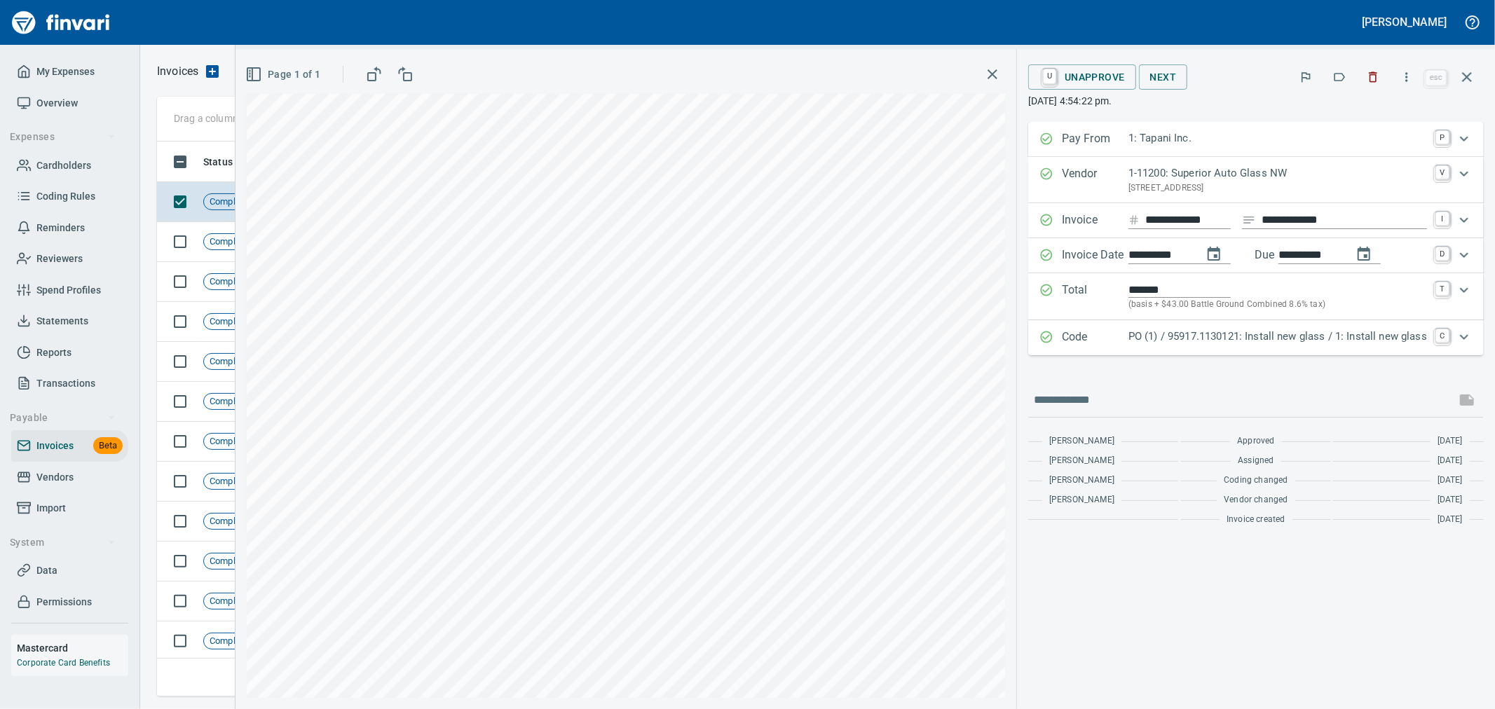 The width and height of the screenshot is (1495, 709). What do you see at coordinates (177, 71) in the screenshot?
I see `p: Invoices` at bounding box center [177, 71].